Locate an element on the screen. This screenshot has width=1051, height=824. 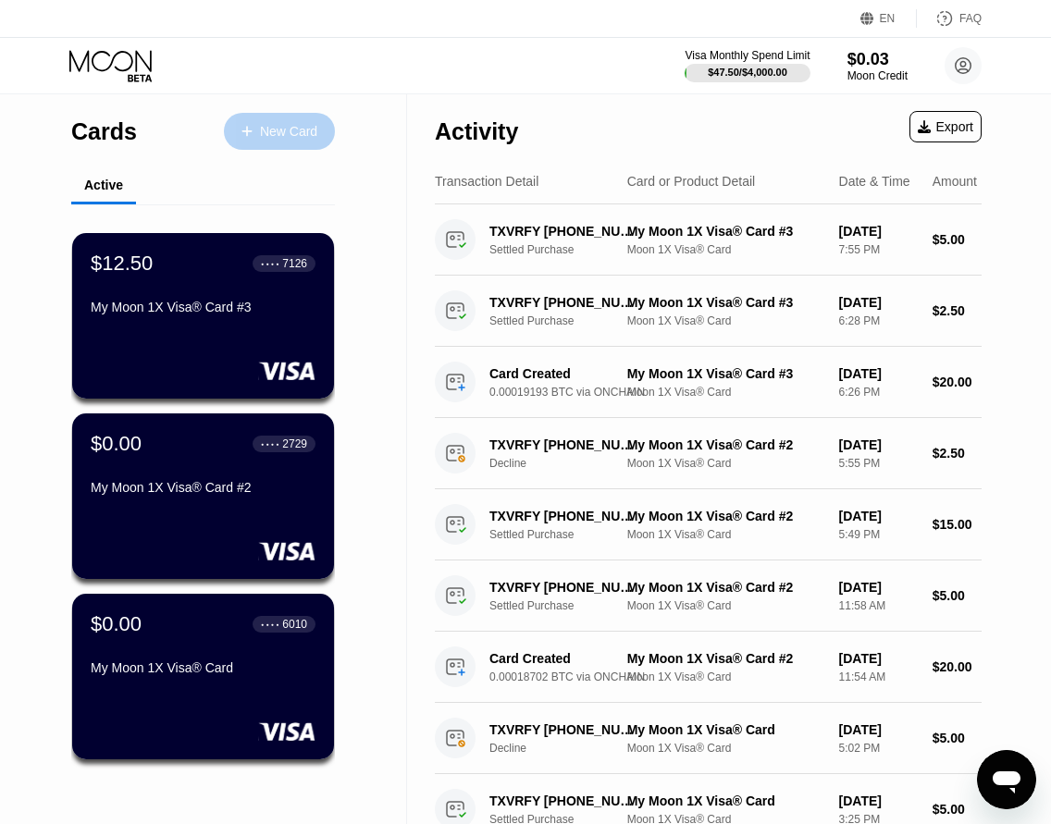
div: $0.03Moon Credit is located at coordinates (877, 66).